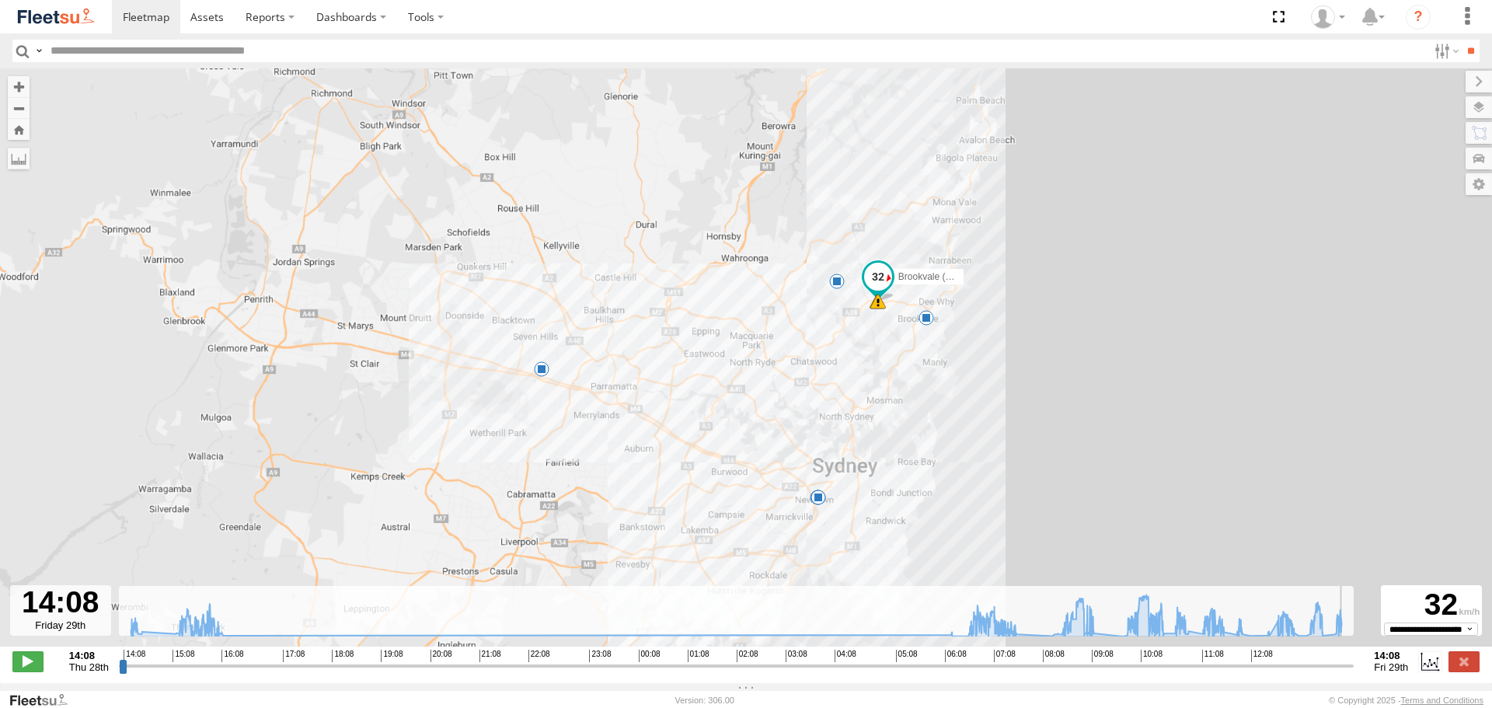 The image size is (1492, 708). Describe the element at coordinates (134, 656) in the screenshot. I see `span: 14:08` at that location.